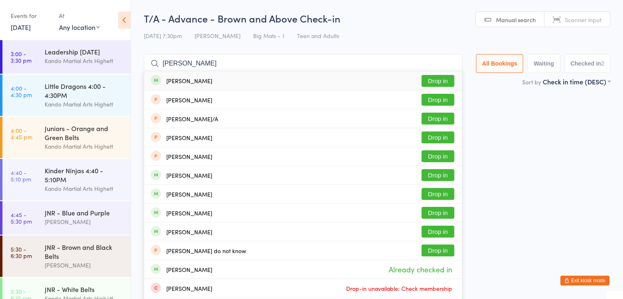 The image size is (623, 299). Describe the element at coordinates (583, 20) in the screenshot. I see `span: Scanner input` at that location.